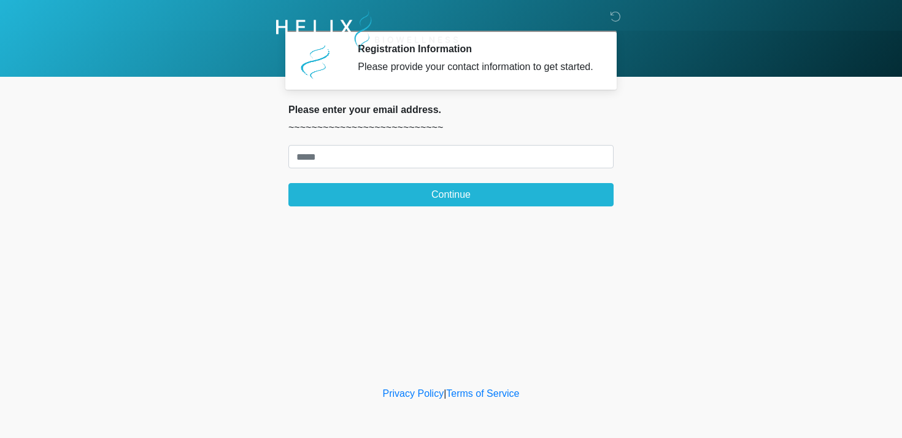 This screenshot has height=438, width=902. What do you see at coordinates (451, 109) in the screenshot?
I see `h2: Please enter your email address.` at bounding box center [451, 109].